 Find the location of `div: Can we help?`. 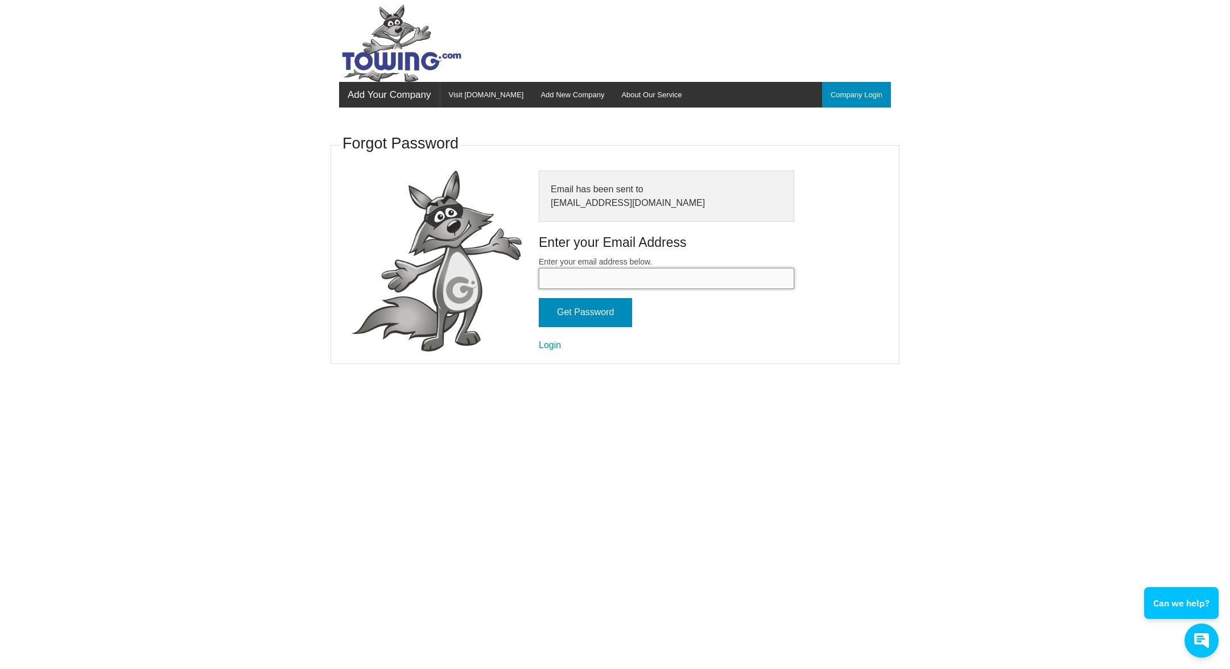

div: Can we help? is located at coordinates (48, 47).